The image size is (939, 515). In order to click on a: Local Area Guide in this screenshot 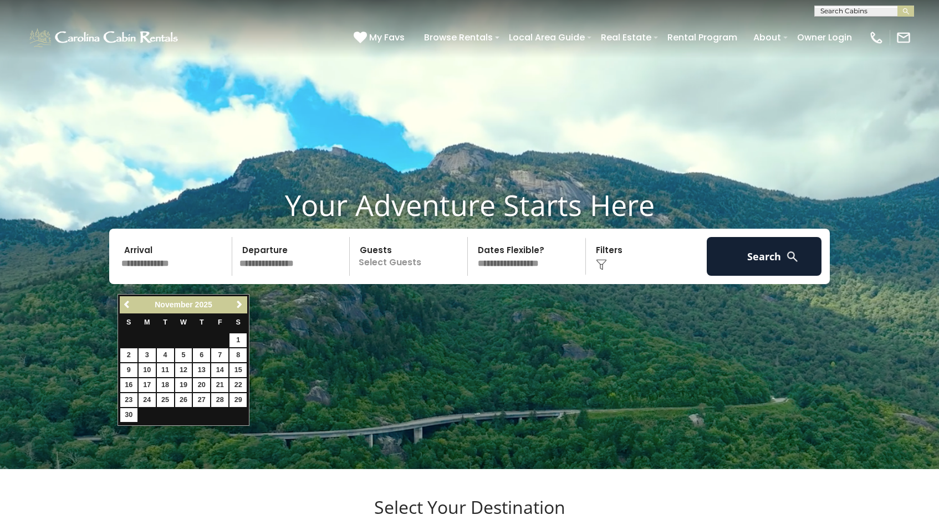, I will do `click(546, 37)`.